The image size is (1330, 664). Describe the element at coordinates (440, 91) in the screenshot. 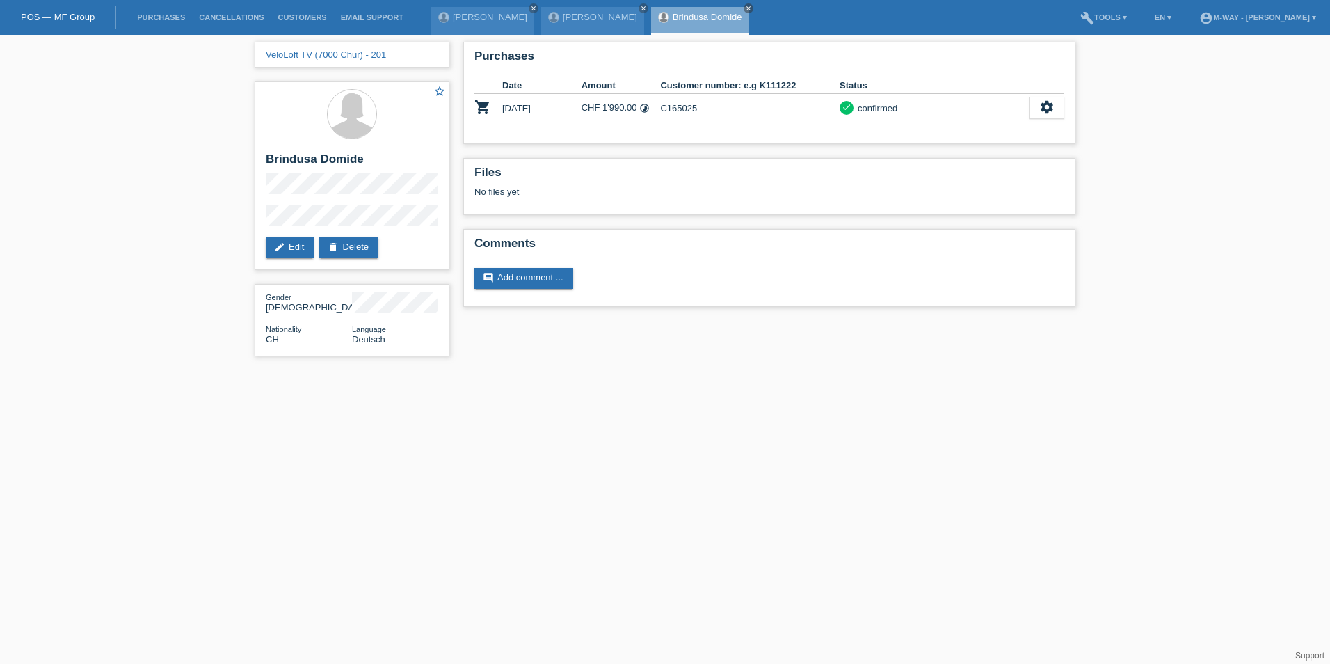

I see `i: star_border` at that location.